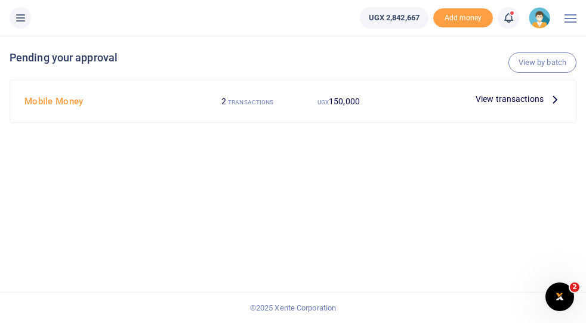 This screenshot has height=323, width=586. I want to click on small: UGX, so click(323, 102).